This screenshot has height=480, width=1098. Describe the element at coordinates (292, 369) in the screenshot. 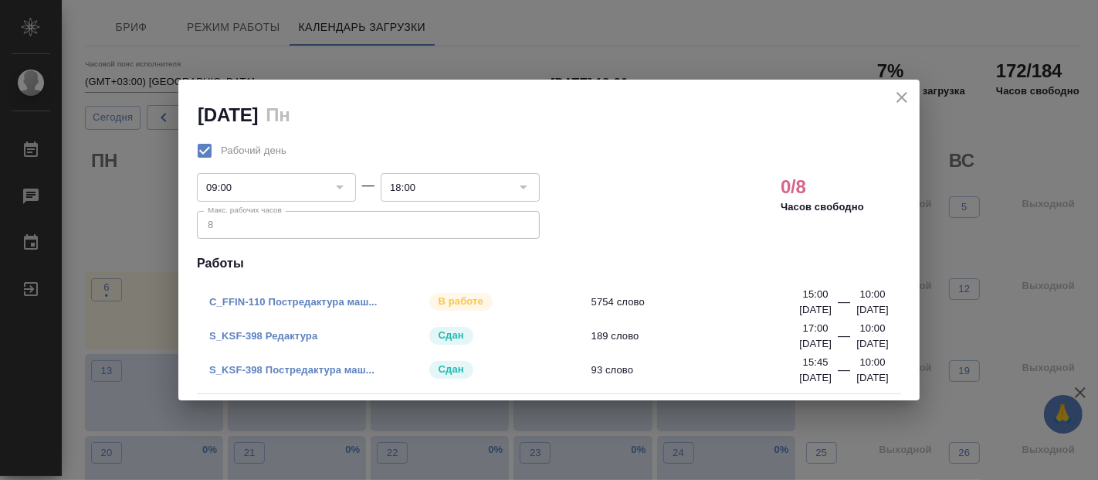

I see `a: S_KSF-398 Постредактура маш...` at that location.